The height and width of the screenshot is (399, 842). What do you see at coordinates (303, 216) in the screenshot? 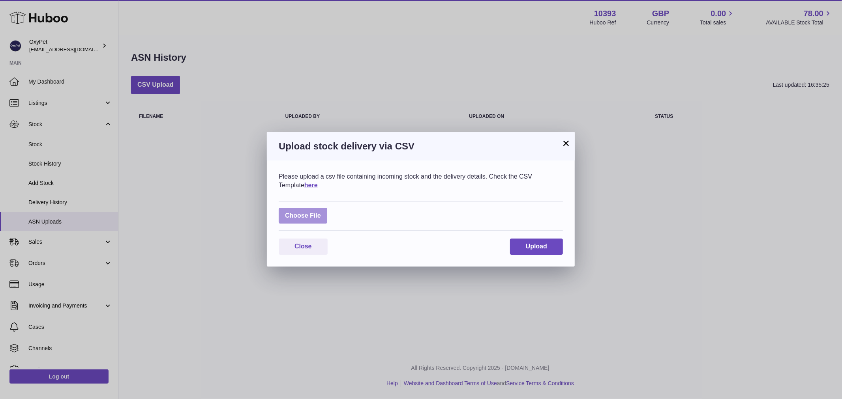
I see `span: Choose File` at bounding box center [303, 216].